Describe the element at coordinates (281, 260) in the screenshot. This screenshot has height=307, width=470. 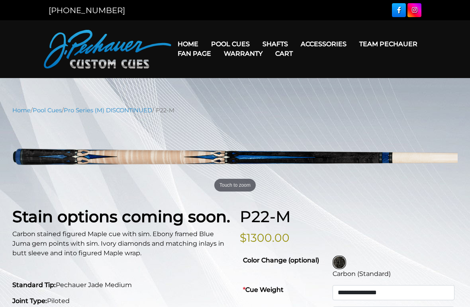
I see `strong: Color Change (optional)` at that location.